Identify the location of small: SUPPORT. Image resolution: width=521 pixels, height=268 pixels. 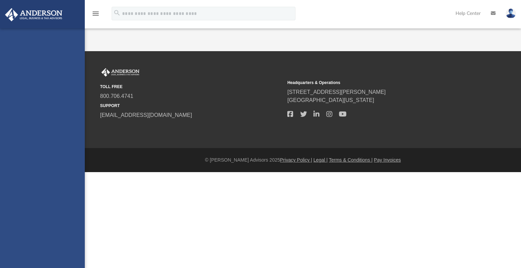
(191, 106).